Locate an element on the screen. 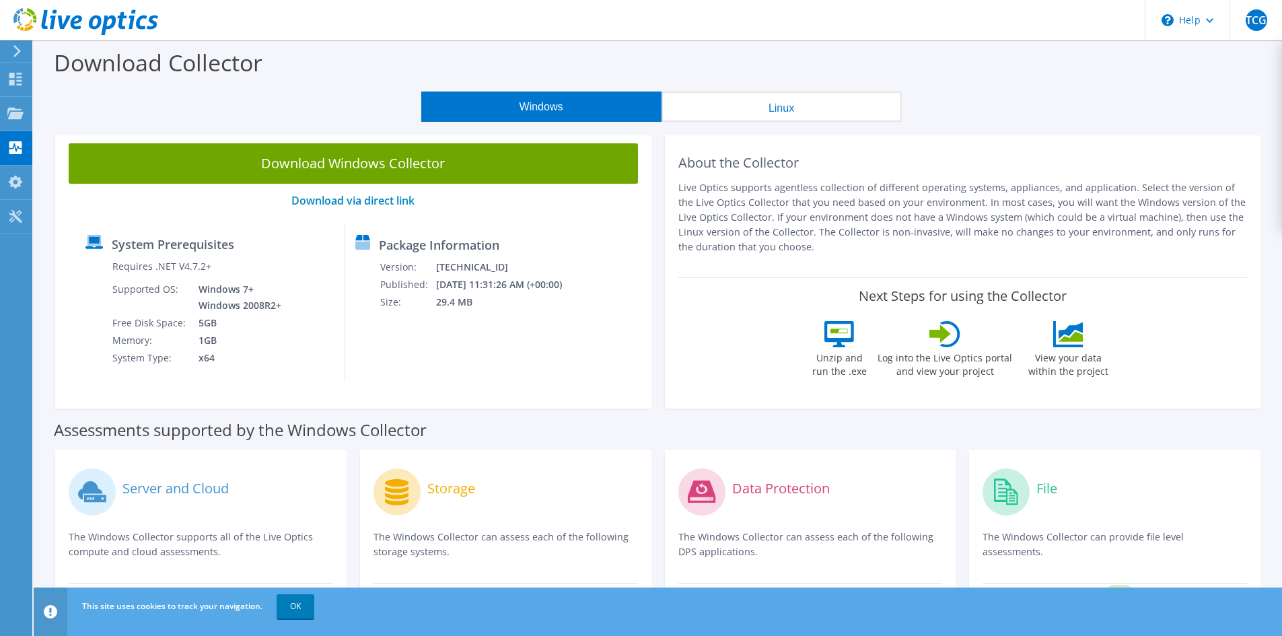 This screenshot has height=636, width=1282. label: Package Information is located at coordinates (439, 245).